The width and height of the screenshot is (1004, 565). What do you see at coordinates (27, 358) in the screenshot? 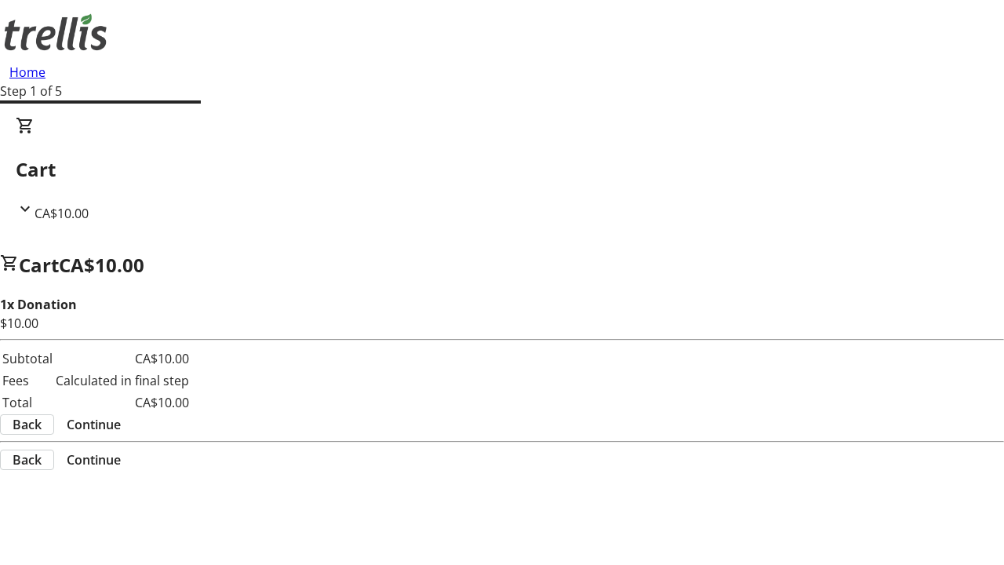
I see `td: Subtotal` at bounding box center [27, 358].